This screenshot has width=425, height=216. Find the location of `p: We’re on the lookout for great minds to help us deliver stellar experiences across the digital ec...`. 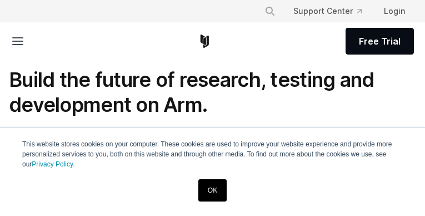

p: We’re on the lookout for great minds to help us deliver stellar experiences across the digital ec... is located at coordinates (212, 141).